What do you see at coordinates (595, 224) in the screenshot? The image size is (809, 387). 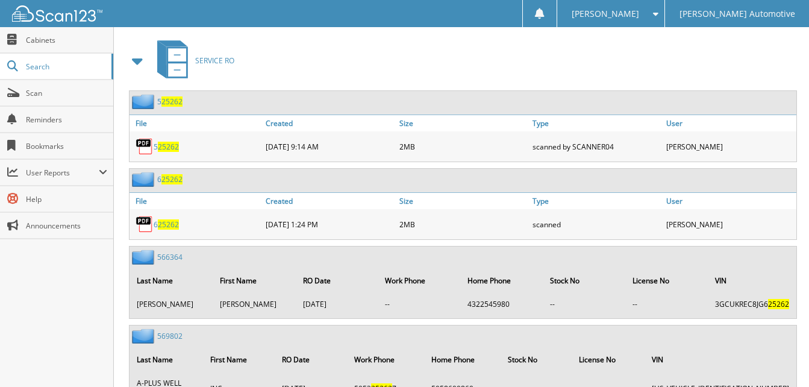 I see `div: scanned` at bounding box center [595, 224].